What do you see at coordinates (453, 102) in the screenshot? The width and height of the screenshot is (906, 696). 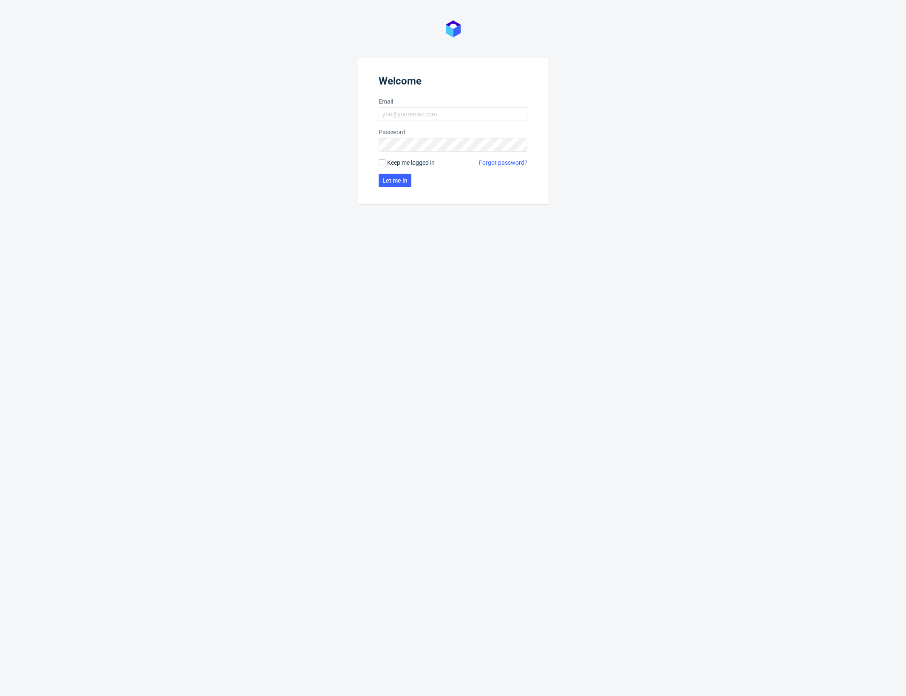 I see `label: Email` at bounding box center [453, 102].